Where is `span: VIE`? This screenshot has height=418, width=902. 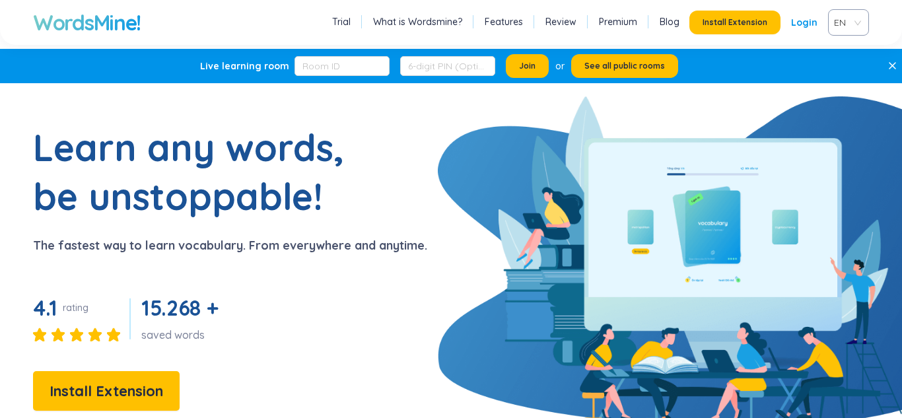
span: VIE is located at coordinates (846, 22).